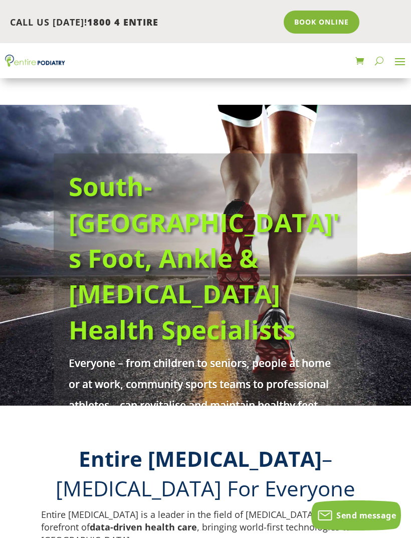 The height and width of the screenshot is (538, 411). Describe the element at coordinates (356, 515) in the screenshot. I see `button: Send message` at that location.